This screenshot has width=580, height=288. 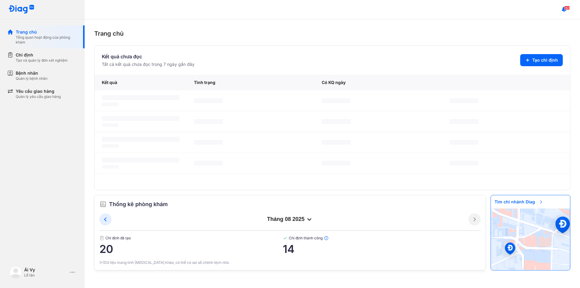 What do you see at coordinates (103, 204) in the screenshot?
I see `img: order.5a6da16c.svg` at bounding box center [103, 204].